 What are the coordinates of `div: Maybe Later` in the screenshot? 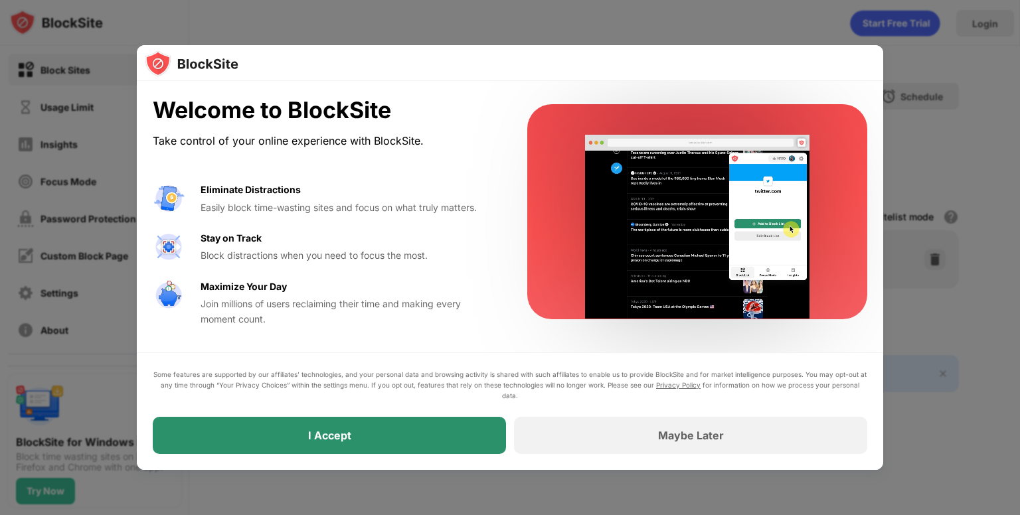 It's located at (690, 436).